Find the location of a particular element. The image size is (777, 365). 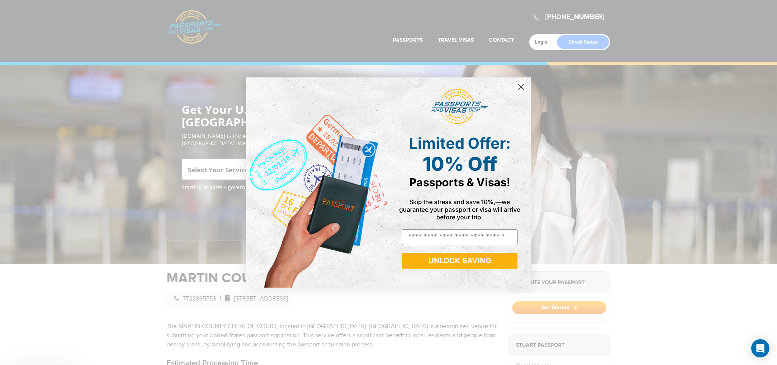

button: Close dialog is located at coordinates (521, 87).